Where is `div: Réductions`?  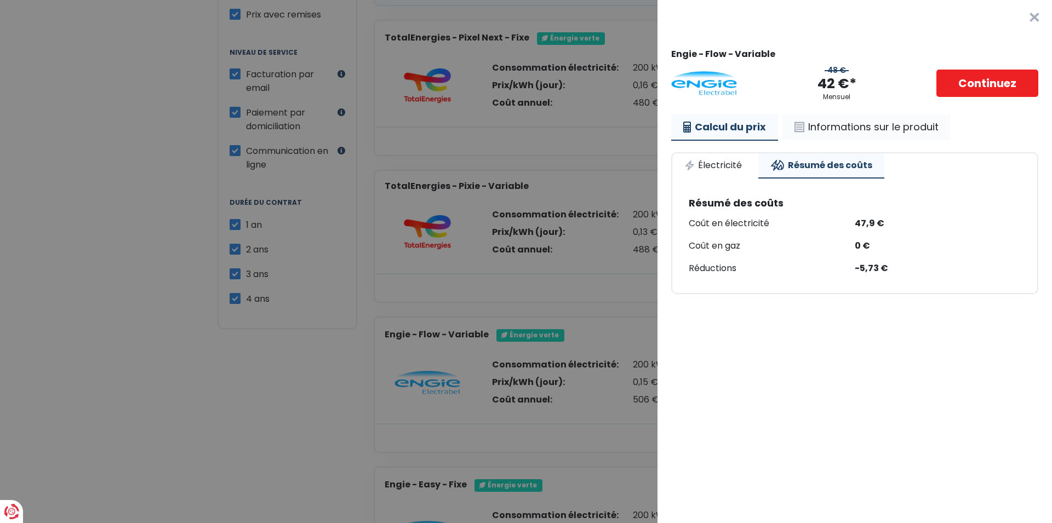
div: Réductions is located at coordinates (771, 268).